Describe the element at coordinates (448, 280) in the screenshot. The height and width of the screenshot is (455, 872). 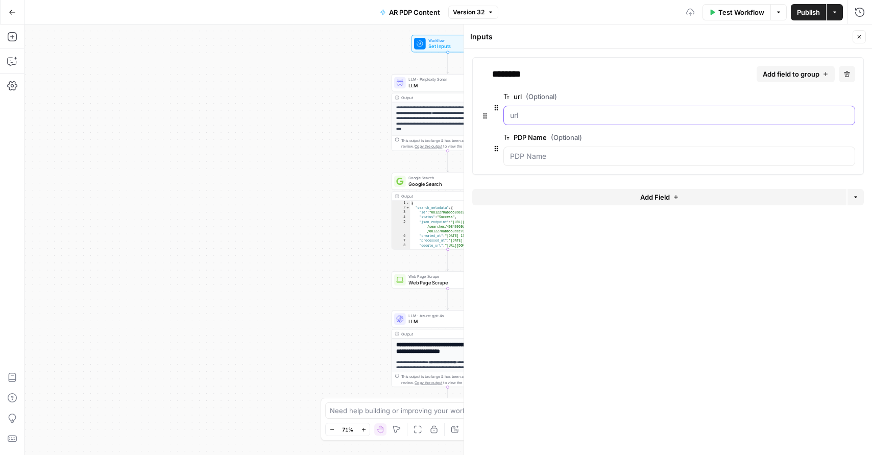
I see `div: Web Page ScrapeWeb Page ScrapeStep 11` at that location.